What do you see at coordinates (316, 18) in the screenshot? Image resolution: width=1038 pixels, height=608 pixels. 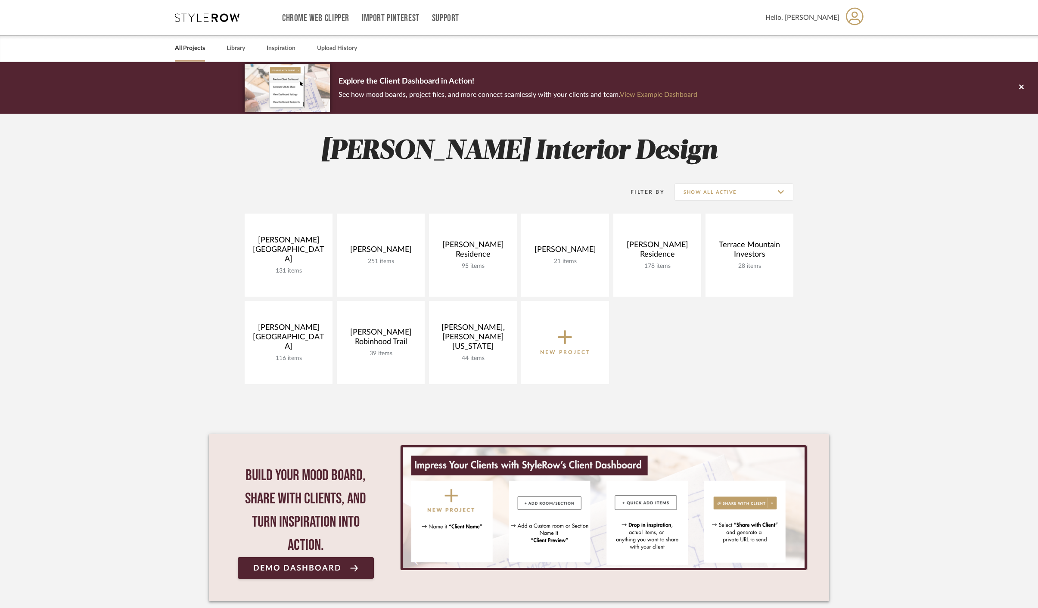 I see `a: Chrome Web Clipper` at bounding box center [316, 18].